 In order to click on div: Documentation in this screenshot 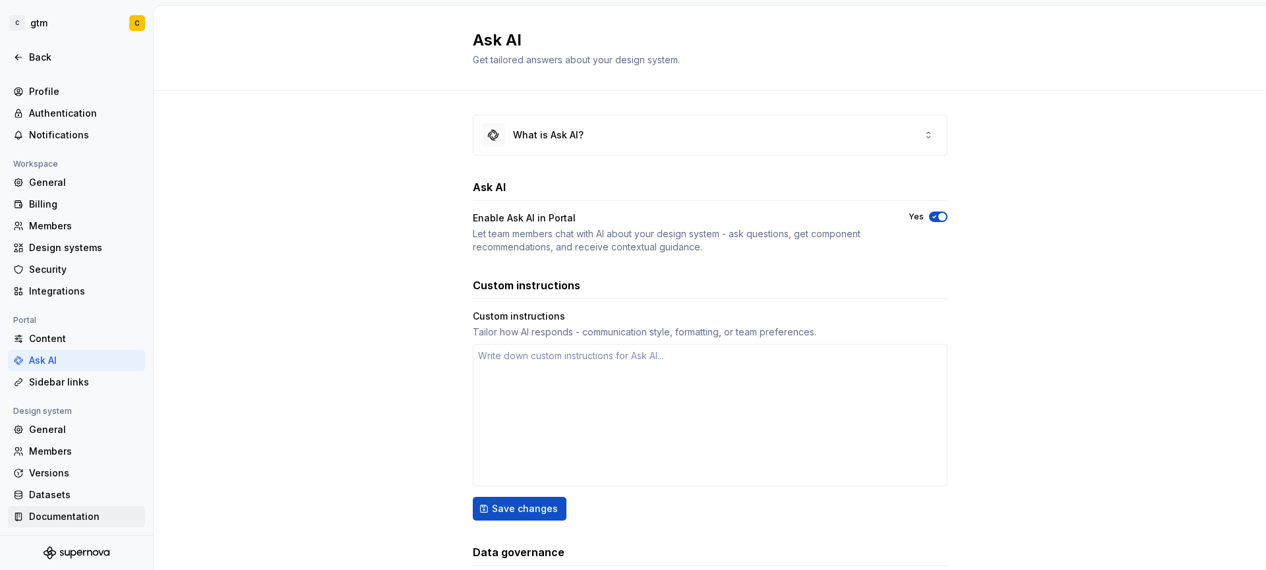, I will do `click(84, 517)`.